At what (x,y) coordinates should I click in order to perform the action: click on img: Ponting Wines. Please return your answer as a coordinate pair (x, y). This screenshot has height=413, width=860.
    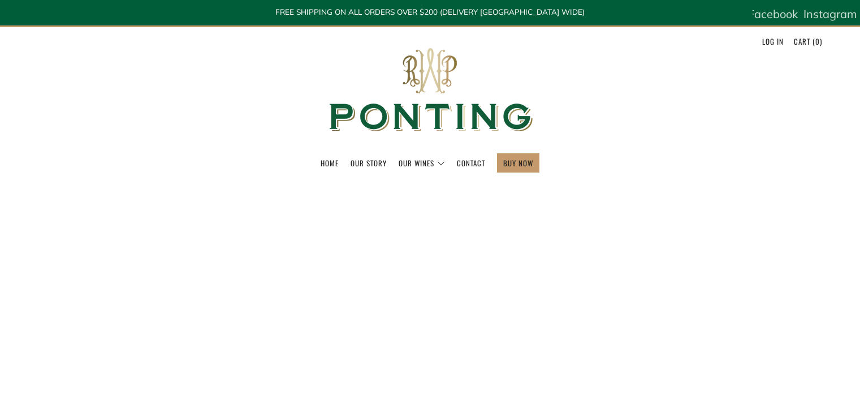
    Looking at the image, I should click on (430, 90).